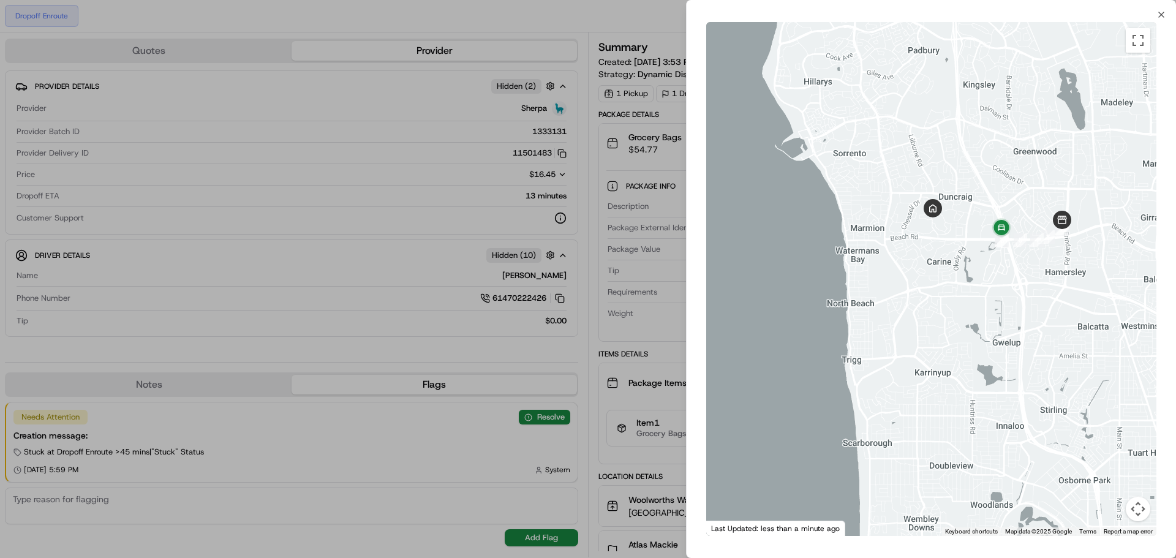 The width and height of the screenshot is (1176, 558). I want to click on div: 3, so click(1048, 237).